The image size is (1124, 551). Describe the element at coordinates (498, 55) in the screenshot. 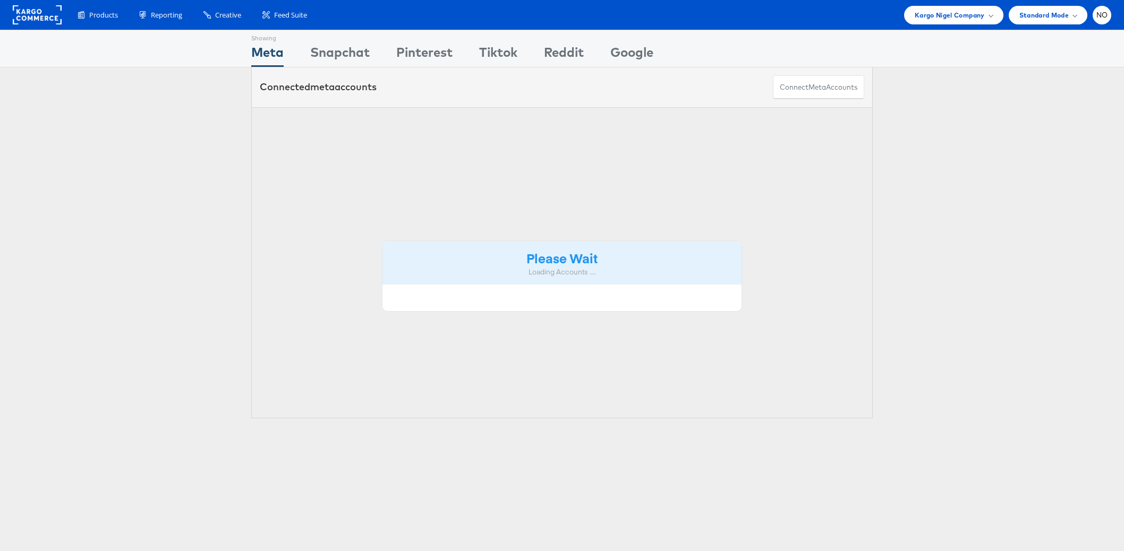

I see `div: Tiktok` at that location.